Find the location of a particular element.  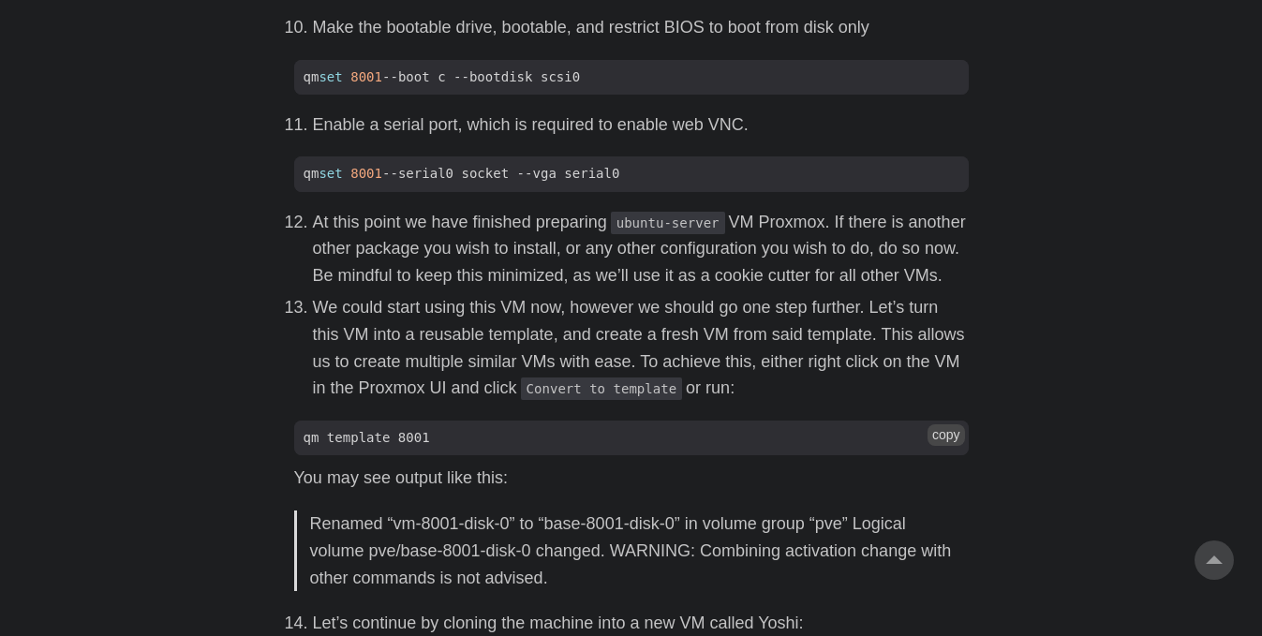

p: Renamed “vm-8001-disk-0” to “base-8001-disk-0” in volume group “pve” Logical volume pve/base-8001... is located at coordinates (633, 551).